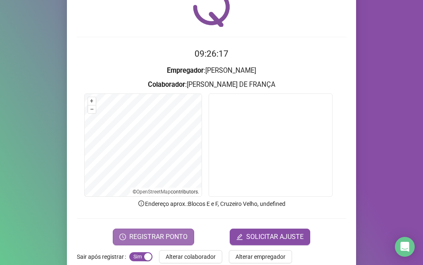 This screenshot has width=423, height=265. Describe the element at coordinates (103, 257) in the screenshot. I see `label: Sair após registrar` at that location.